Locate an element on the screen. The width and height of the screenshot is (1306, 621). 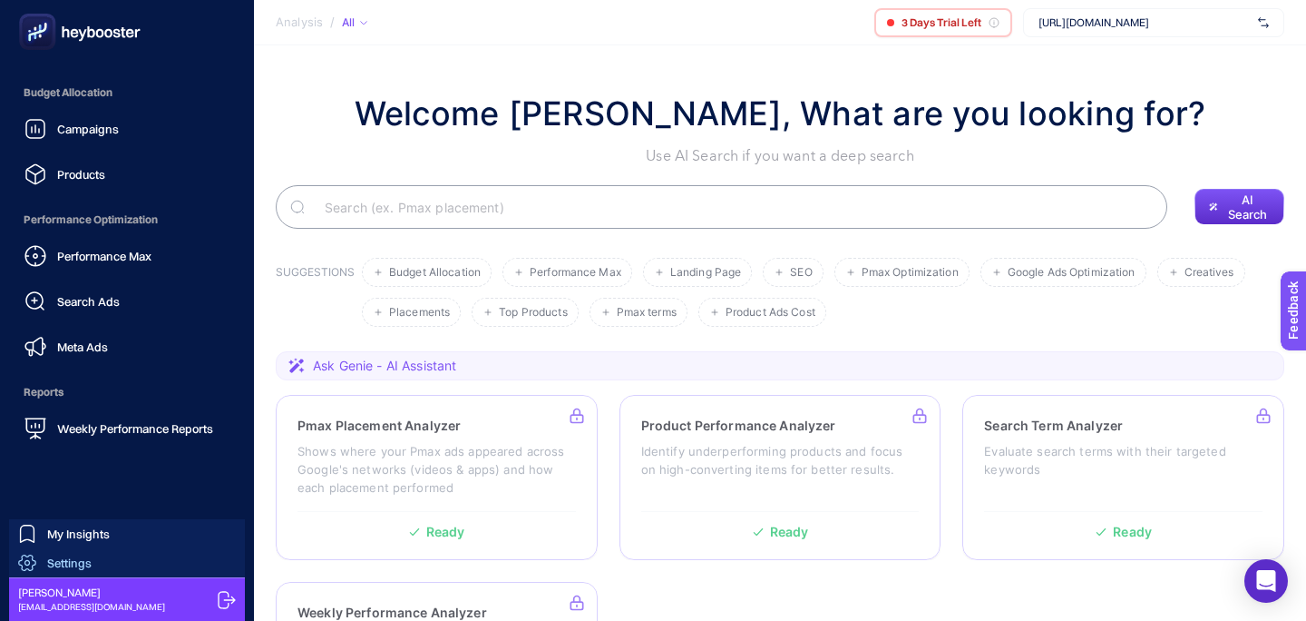
span: Top Products is located at coordinates (533, 312).